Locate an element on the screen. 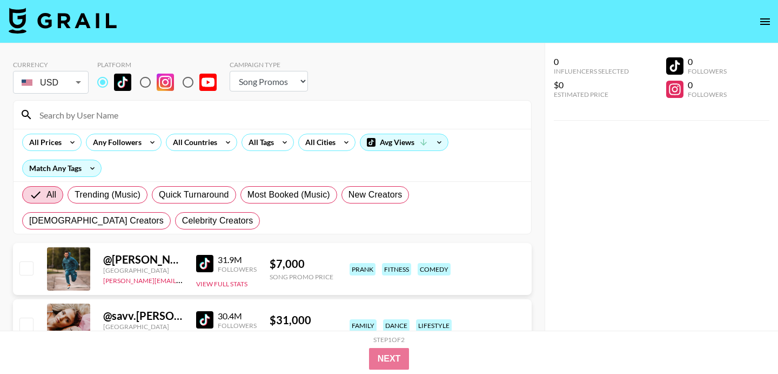  span: New Creators is located at coordinates (376, 195).